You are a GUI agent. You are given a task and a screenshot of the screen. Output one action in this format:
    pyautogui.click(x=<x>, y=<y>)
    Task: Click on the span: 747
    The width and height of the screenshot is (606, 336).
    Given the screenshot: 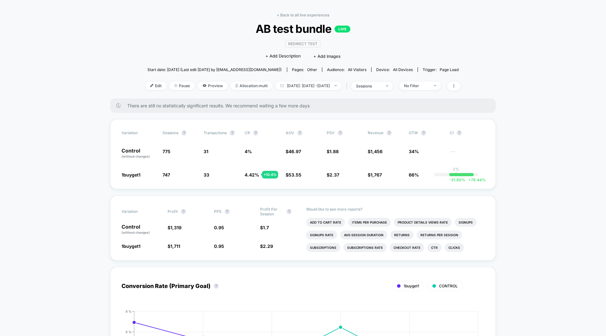 What is the action you would take?
    pyautogui.click(x=166, y=175)
    